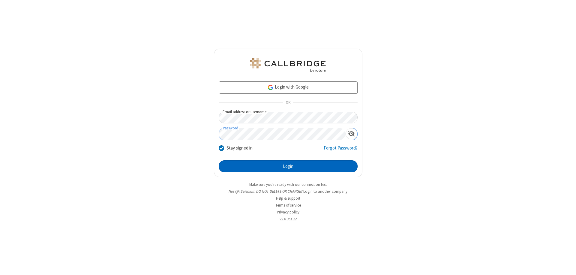 This screenshot has height=275, width=576. What do you see at coordinates (288, 166) in the screenshot?
I see `button: Login` at bounding box center [288, 166].